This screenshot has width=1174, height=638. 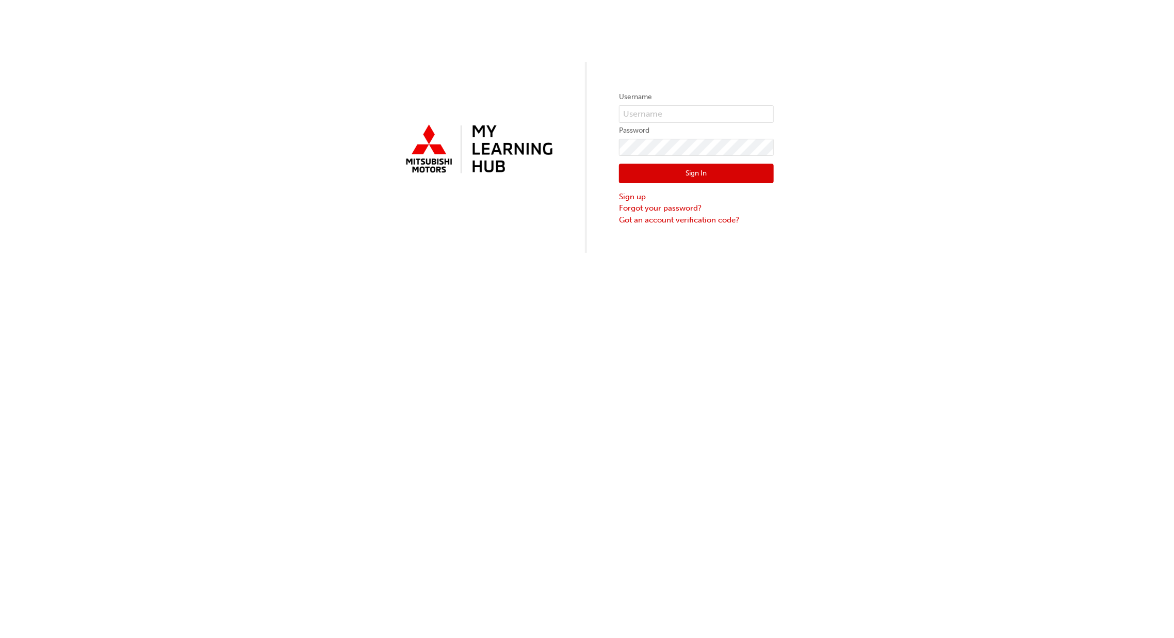 What do you see at coordinates (697, 220) in the screenshot?
I see `a: Got an account verification code?` at bounding box center [697, 220].